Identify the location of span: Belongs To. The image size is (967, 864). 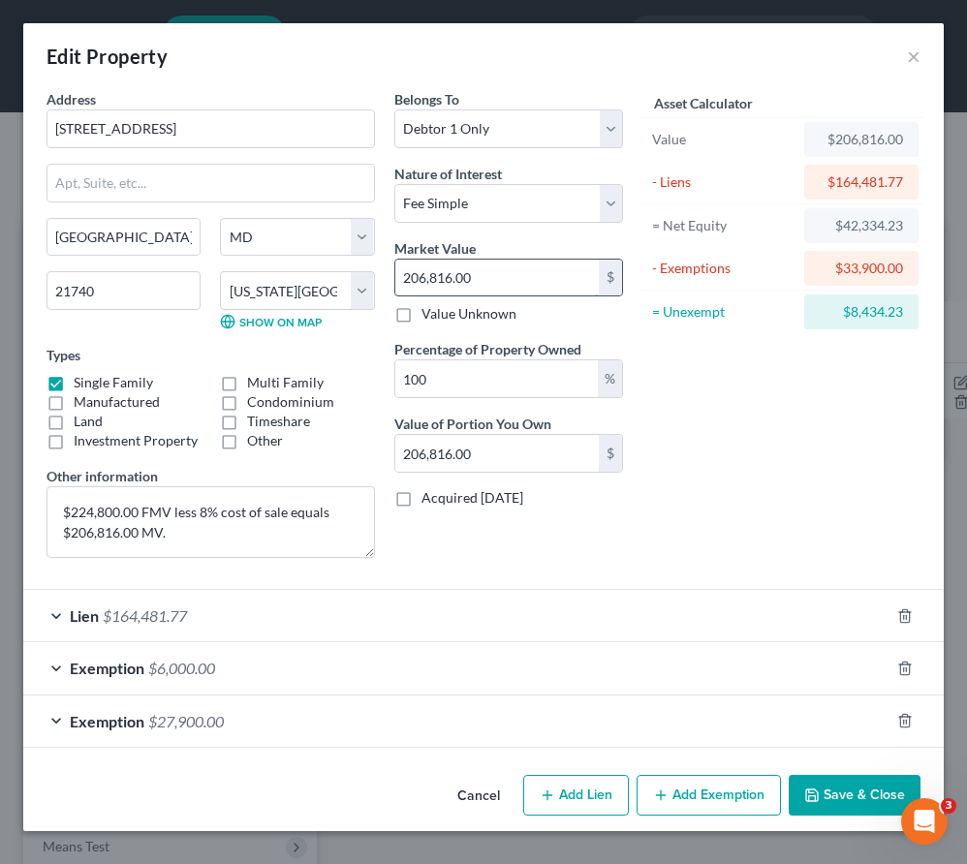
(426, 99).